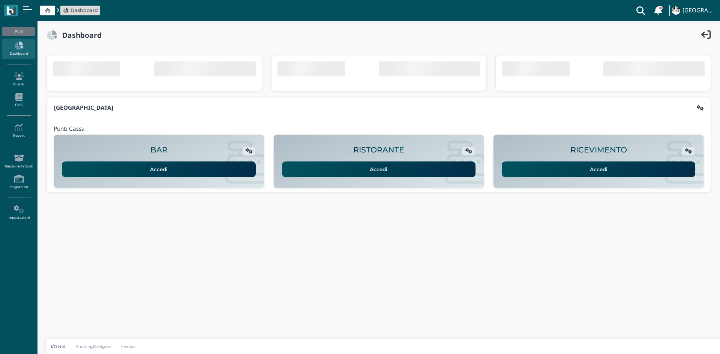  Describe the element at coordinates (18, 100) in the screenshot. I see `a: PMS` at that location.